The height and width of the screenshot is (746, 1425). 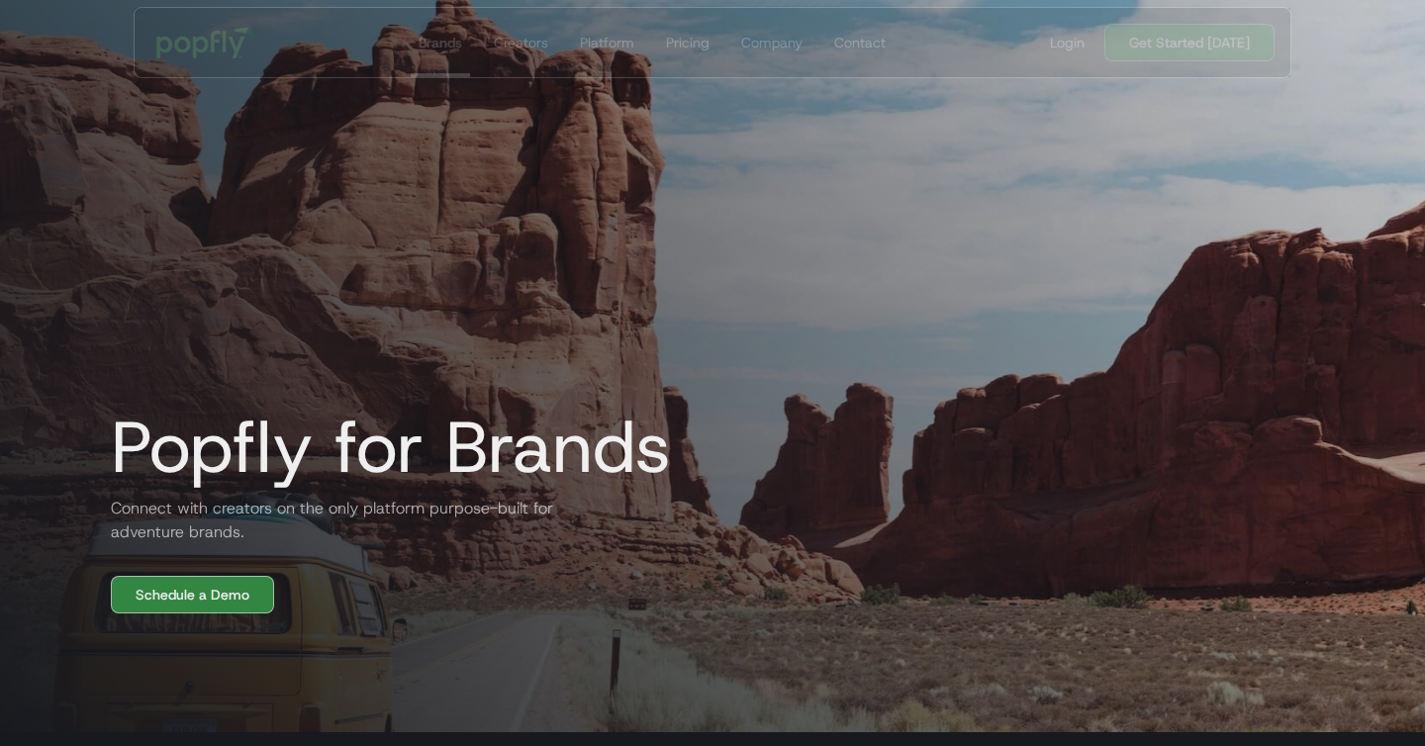 I want to click on h1: Popfly for Brands, so click(x=383, y=447).